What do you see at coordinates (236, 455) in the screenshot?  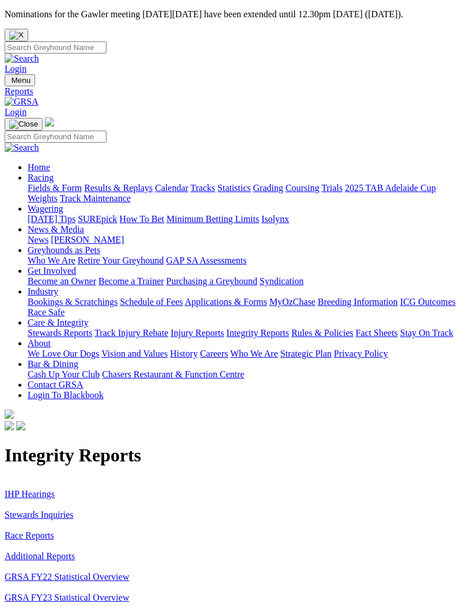 I see `h1: Integrity Reports` at bounding box center [236, 455].